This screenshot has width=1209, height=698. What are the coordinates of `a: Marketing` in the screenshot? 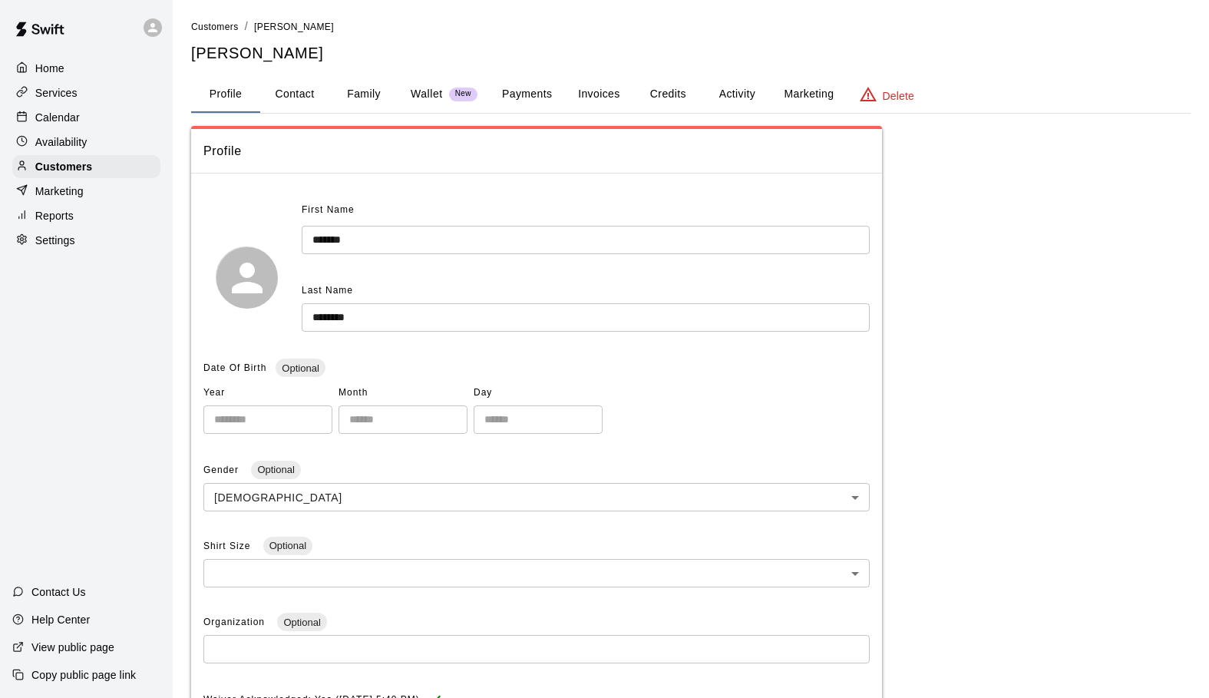 It's located at (86, 191).